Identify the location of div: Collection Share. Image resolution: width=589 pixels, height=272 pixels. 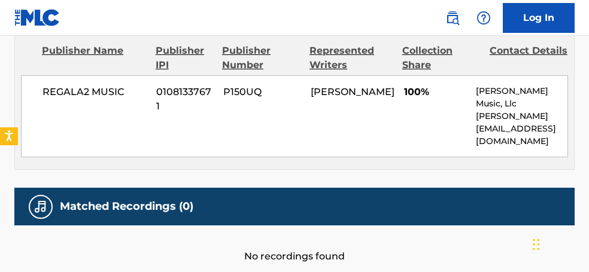
(441, 58).